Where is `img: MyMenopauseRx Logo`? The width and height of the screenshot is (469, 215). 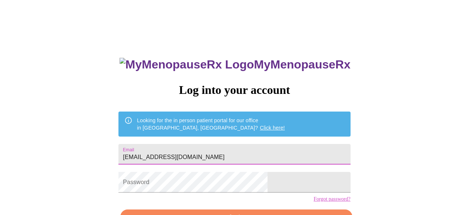
img: MyMenopauseRx Logo is located at coordinates (187, 65).